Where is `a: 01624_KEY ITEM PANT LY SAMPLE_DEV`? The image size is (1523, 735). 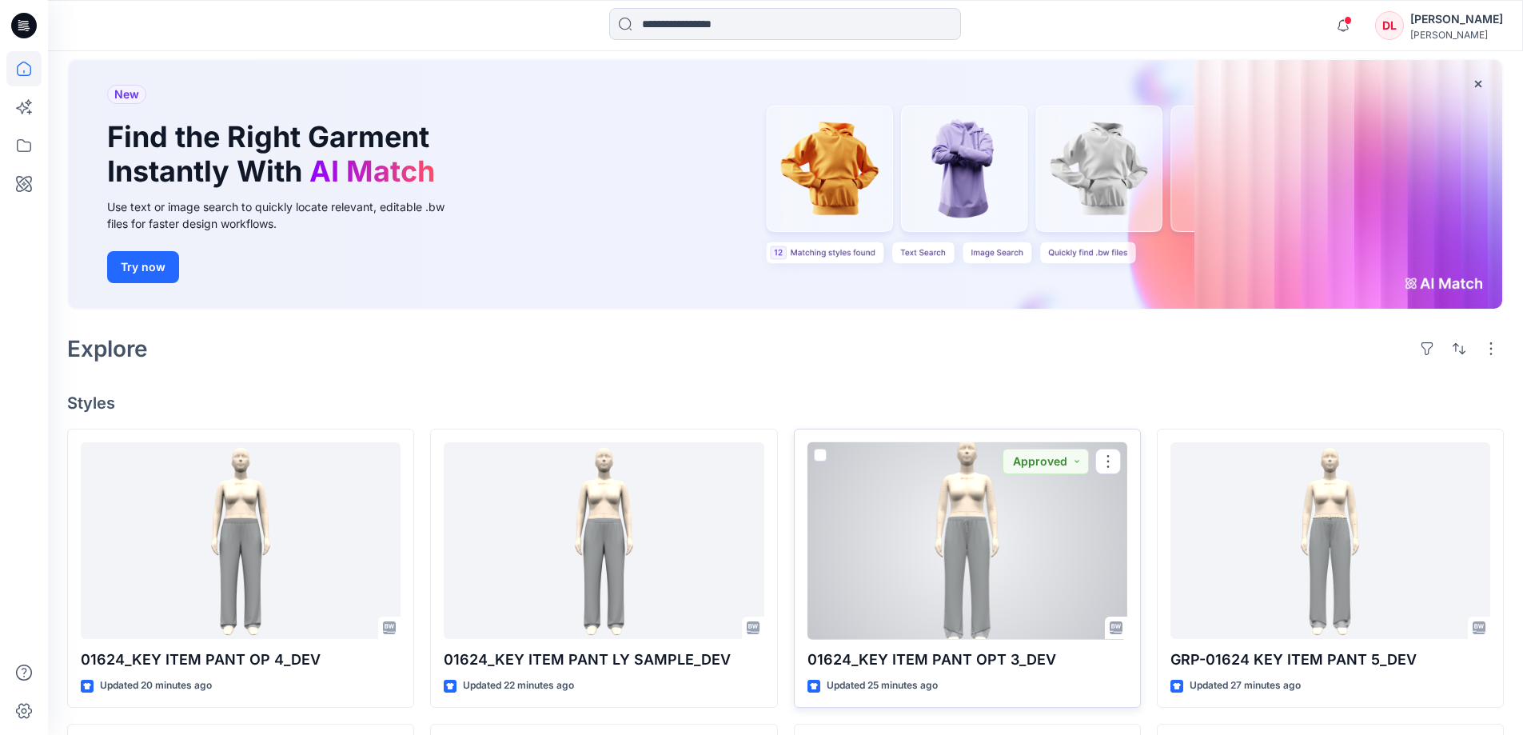
a: 01624_KEY ITEM PANT LY SAMPLE_DEV is located at coordinates (604, 540).